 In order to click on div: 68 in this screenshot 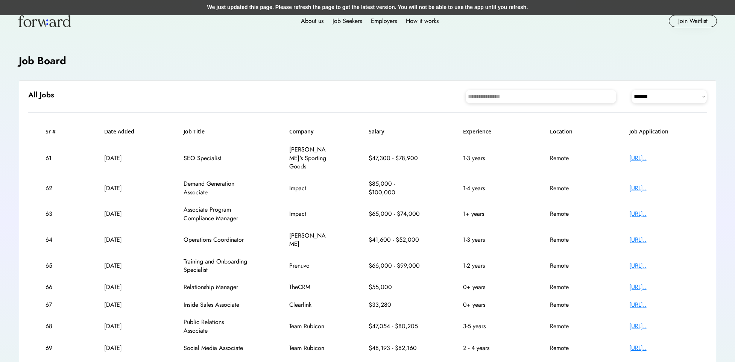, I will do `click(54, 326)`.